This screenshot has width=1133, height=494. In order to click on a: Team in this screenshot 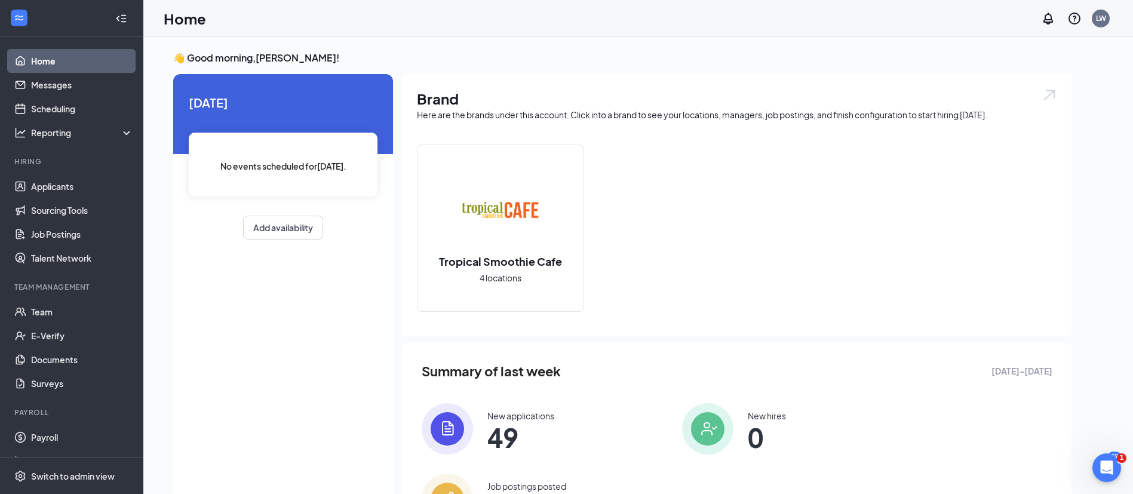, I will do `click(82, 312)`.